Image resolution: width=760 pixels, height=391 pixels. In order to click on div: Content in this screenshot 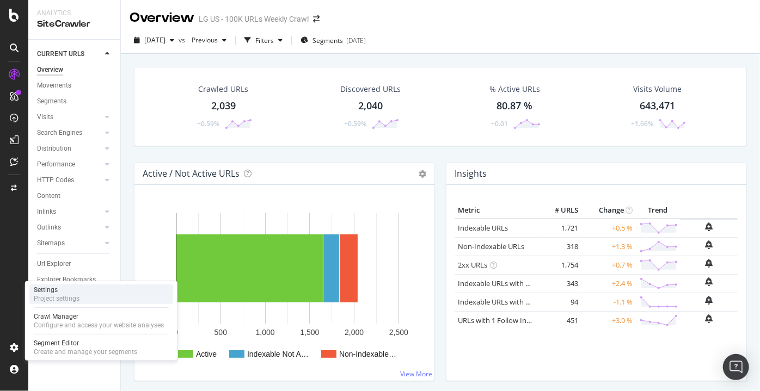, I will do `click(48, 196)`.